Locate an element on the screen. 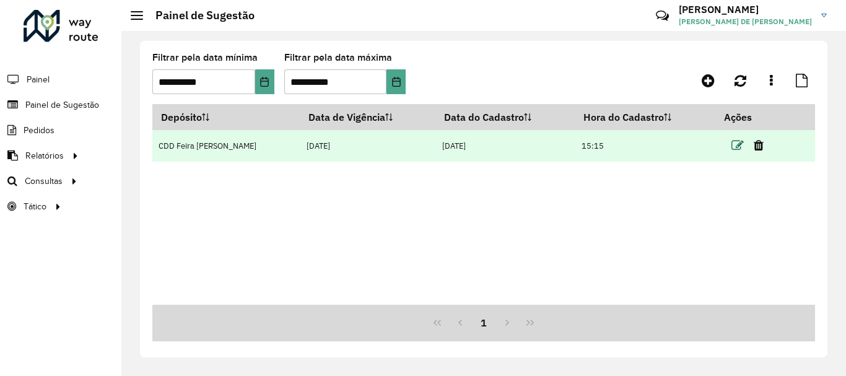 This screenshot has height=376, width=846. label: Filtrar pela data mínima is located at coordinates (205, 58).